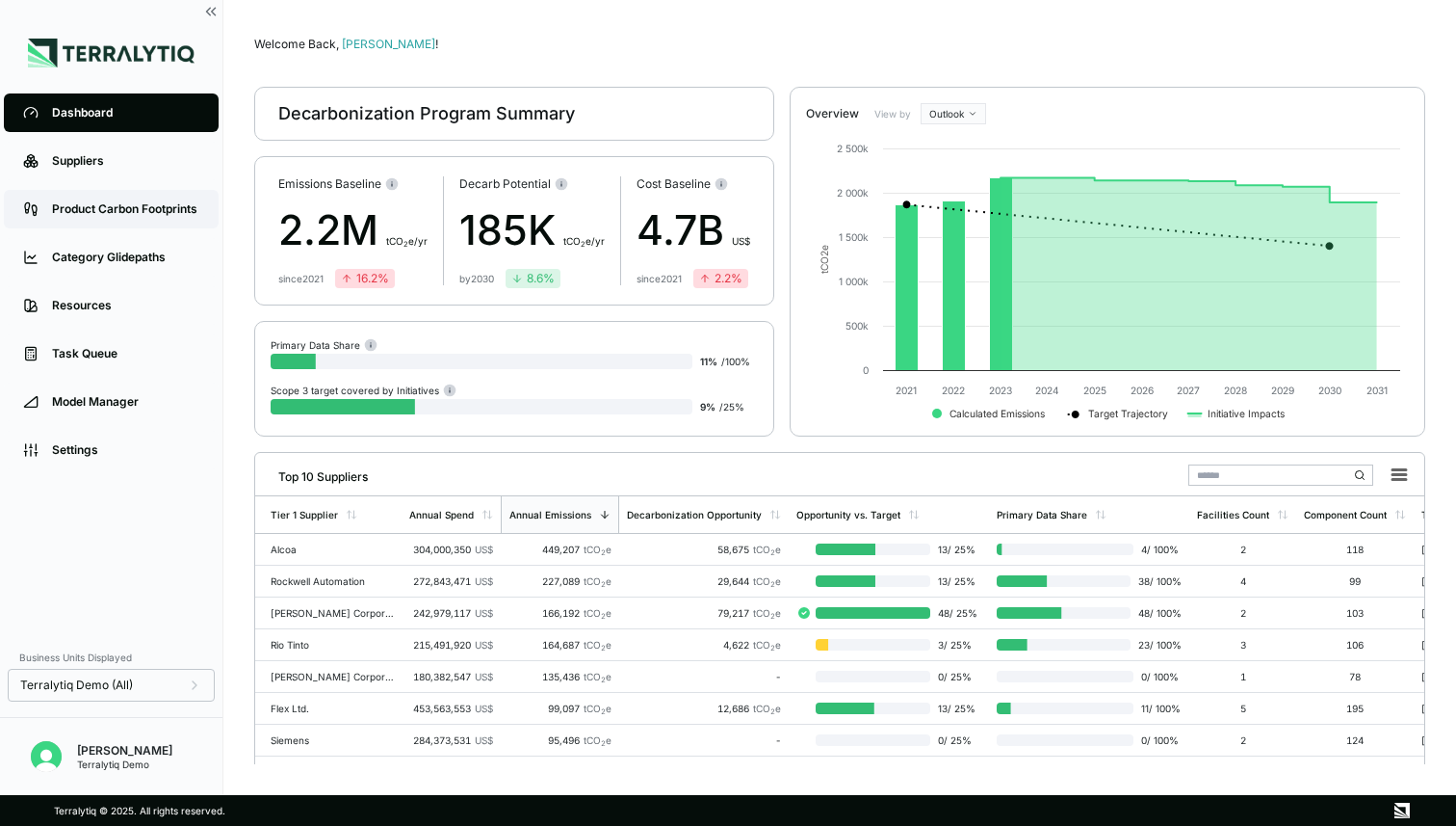  I want to click on text: 2024, so click(1047, 391).